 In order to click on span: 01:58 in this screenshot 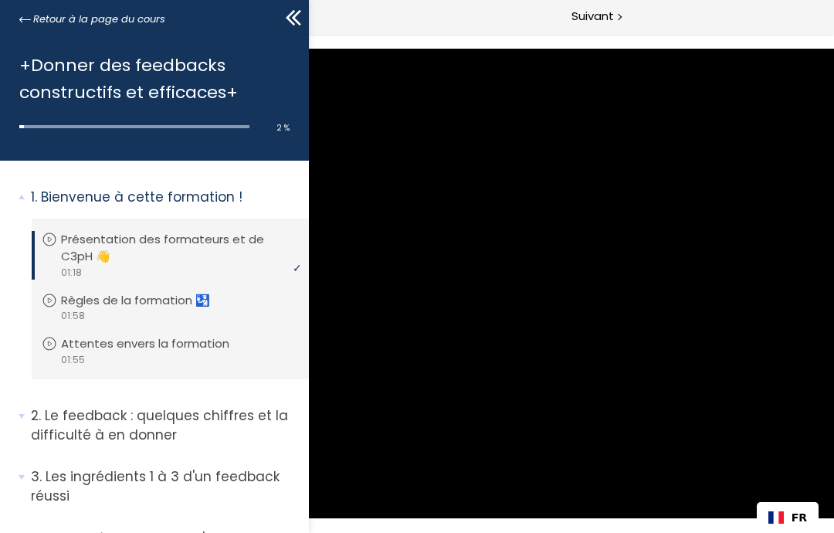, I will do `click(73, 316)`.